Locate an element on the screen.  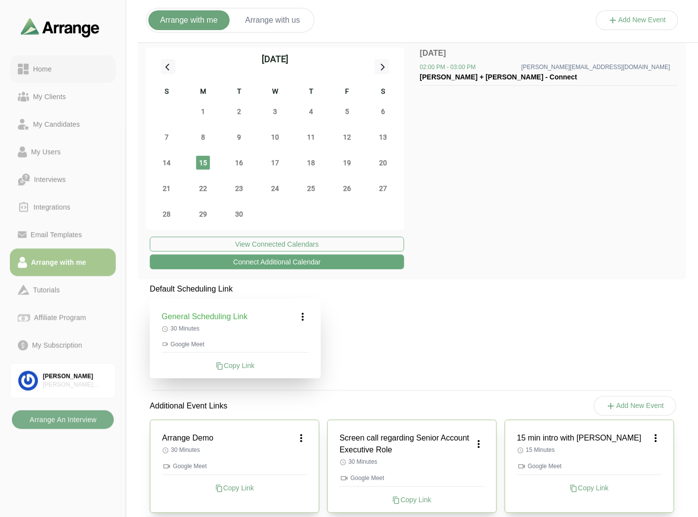
a: Home is located at coordinates (63, 69).